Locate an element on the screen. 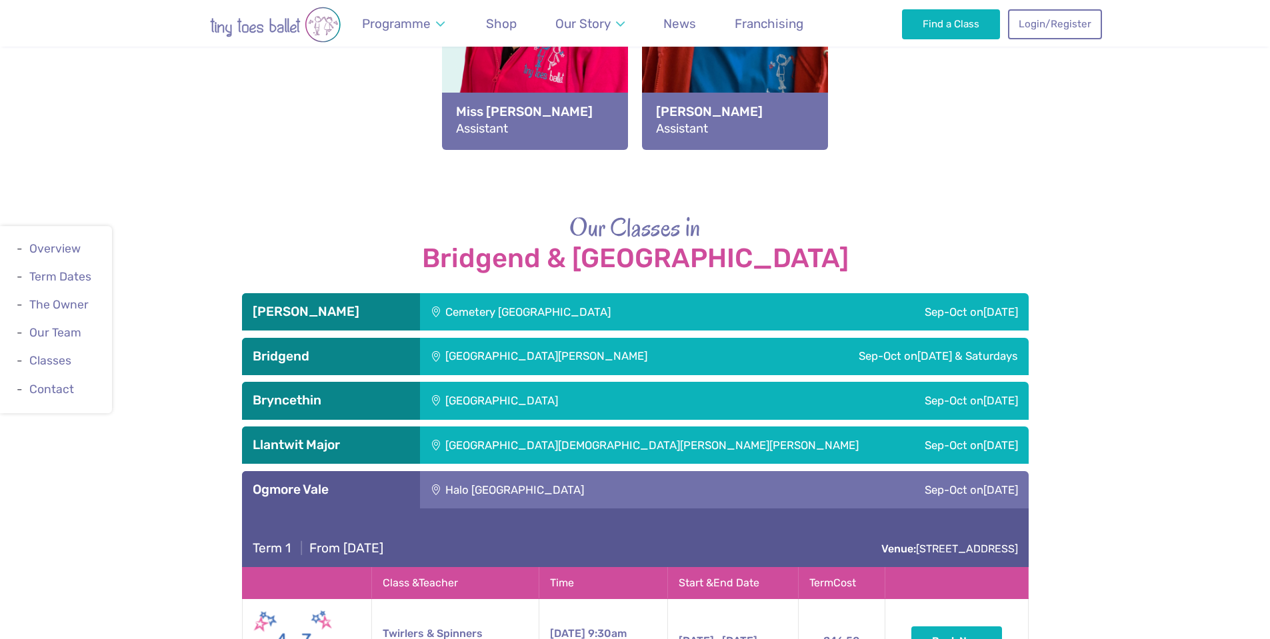 Image resolution: width=1270 pixels, height=639 pixels. span: Our Classes in is located at coordinates (635, 227).